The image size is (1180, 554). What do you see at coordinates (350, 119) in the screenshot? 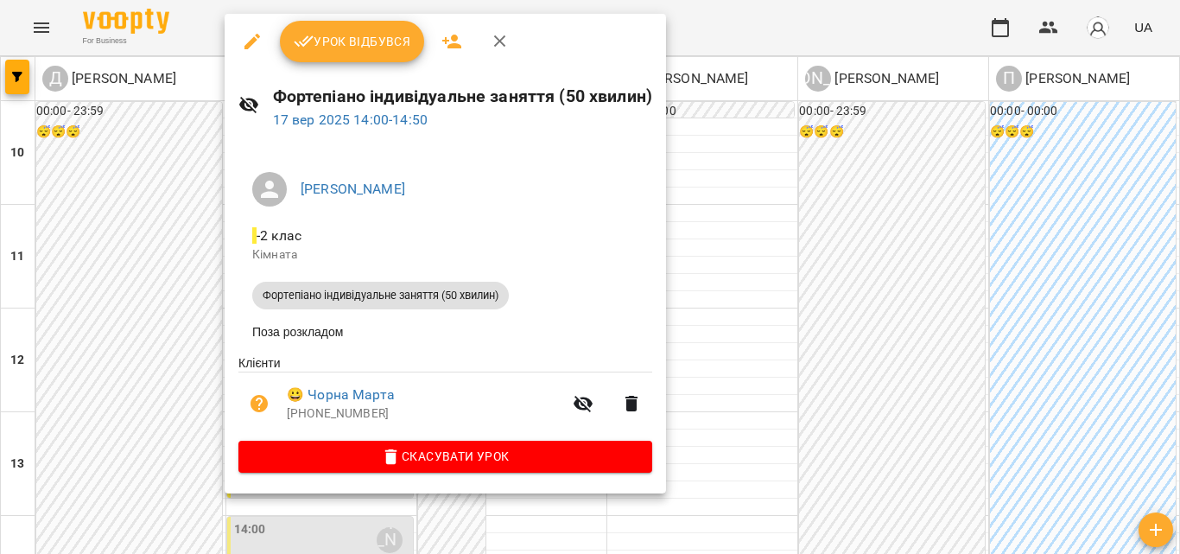
I see `a: 17 вер 2025 14:00-14:50` at bounding box center [350, 119].